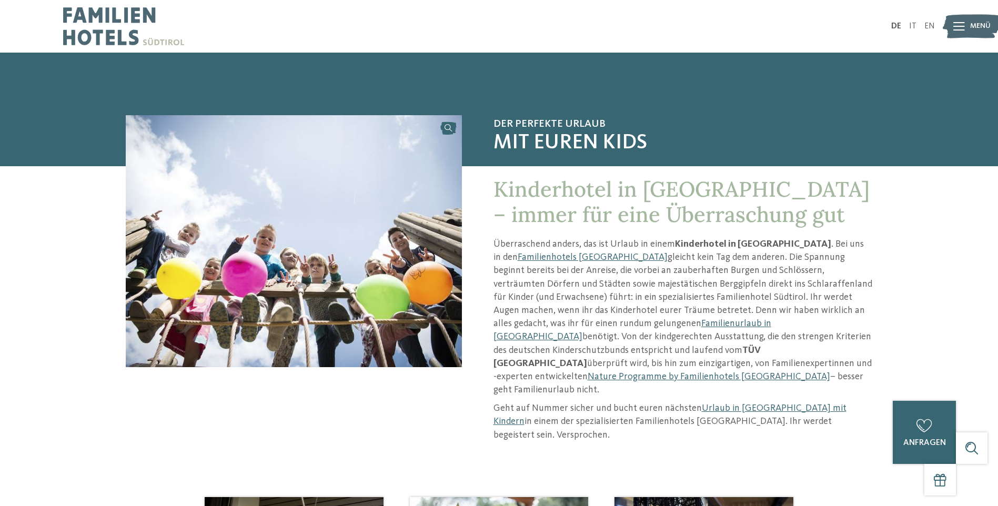  What do you see at coordinates (683, 143) in the screenshot?
I see `span: mit euren Kids` at bounding box center [683, 143].